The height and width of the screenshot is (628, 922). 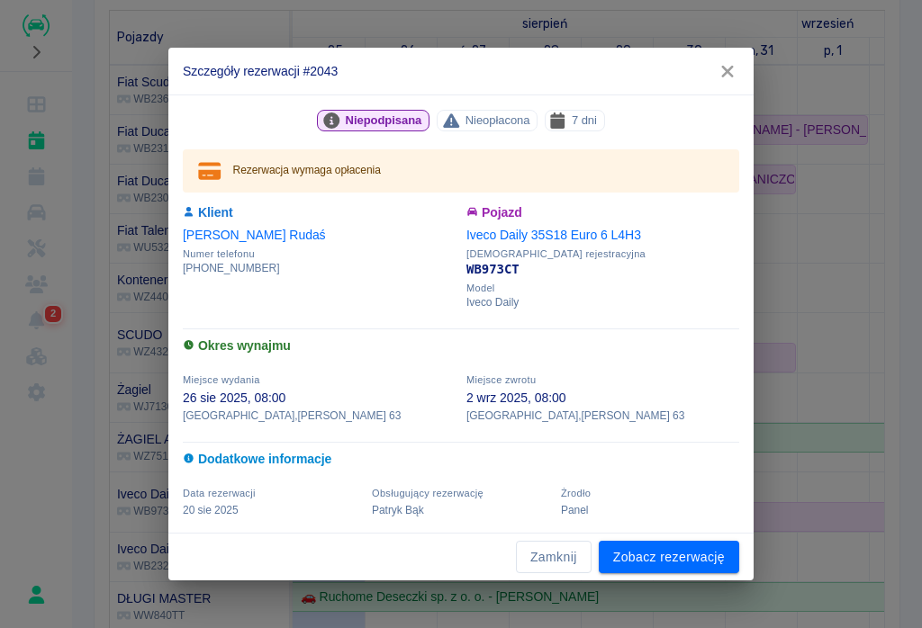 I want to click on span: 7 dni, so click(x=584, y=120).